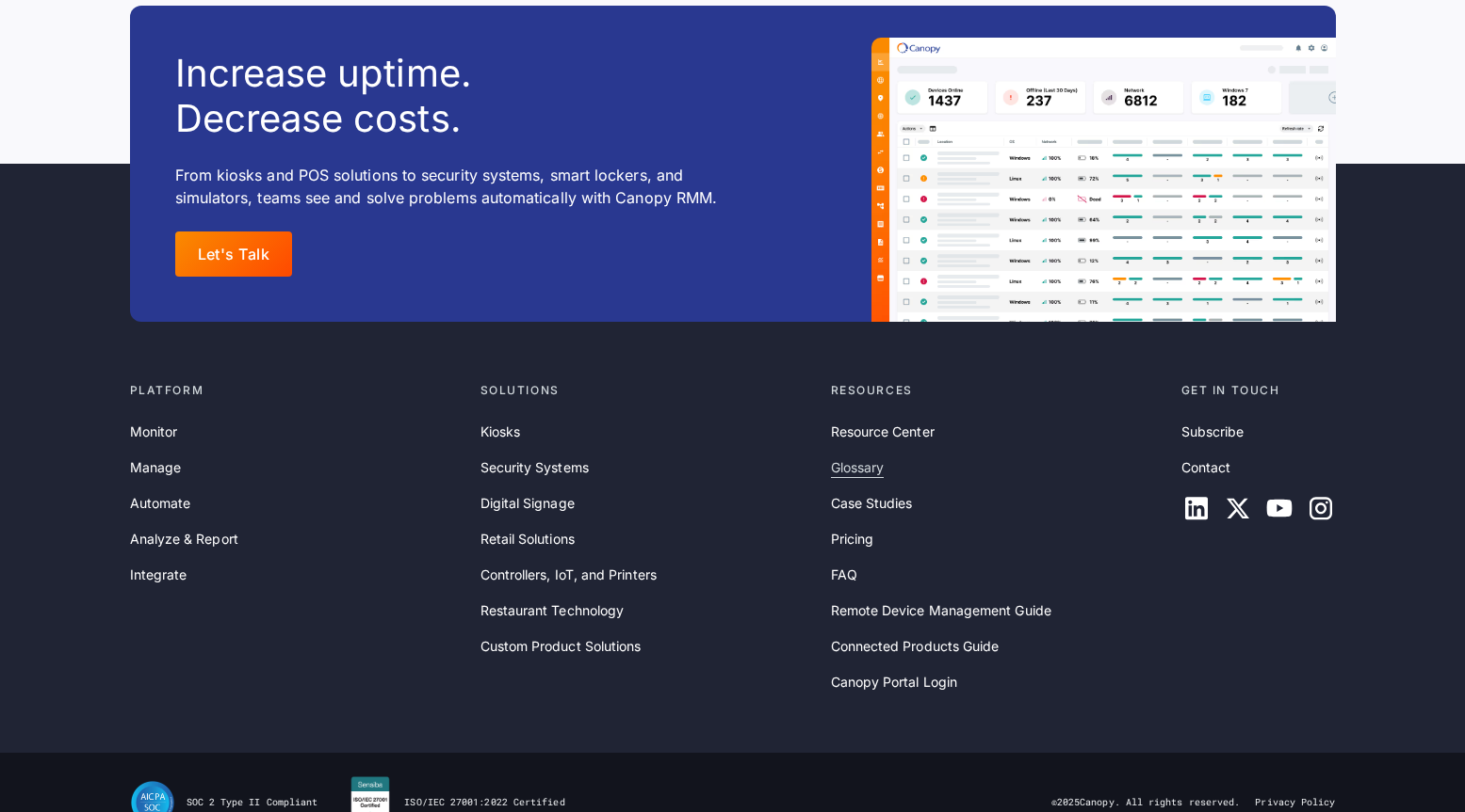 This screenshot has height=812, width=1465. I want to click on h3: Increase uptime. Decrease costs., so click(323, 96).